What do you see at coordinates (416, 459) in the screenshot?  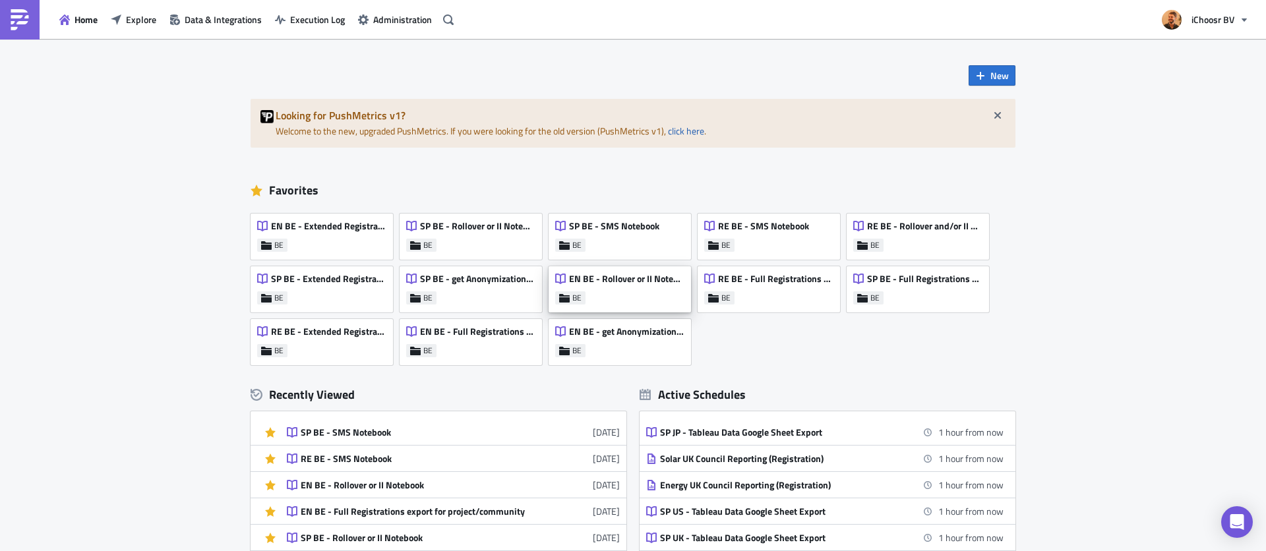 I see `div: RE BE - SMS Notebook` at bounding box center [416, 459].